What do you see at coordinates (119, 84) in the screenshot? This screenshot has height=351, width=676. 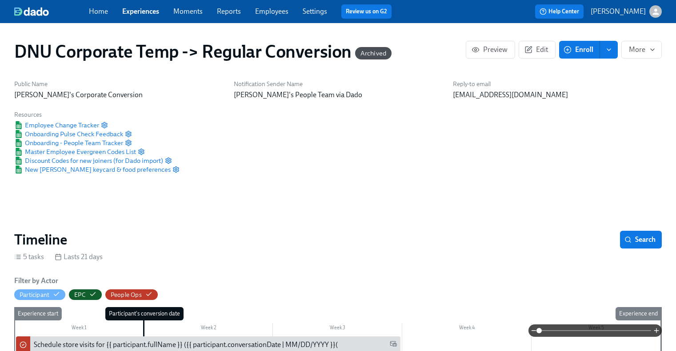 I see `h6: Public Name` at bounding box center [119, 84].